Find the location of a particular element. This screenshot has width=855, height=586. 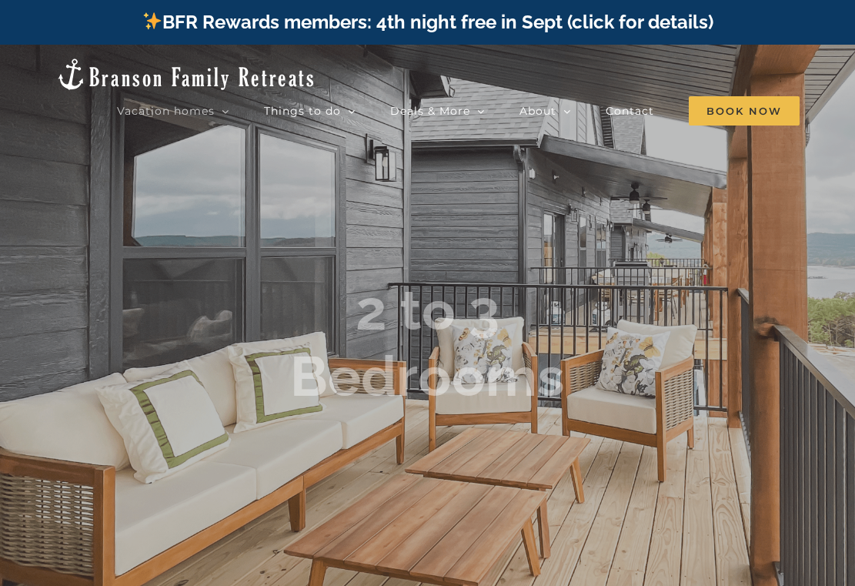

b: 2 to 3 Bedrooms is located at coordinates (427, 343).